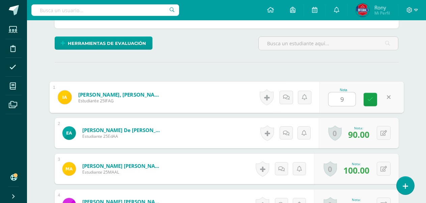  Describe the element at coordinates (119, 101) in the screenshot. I see `span: Estudiante 25IFAG` at that location.